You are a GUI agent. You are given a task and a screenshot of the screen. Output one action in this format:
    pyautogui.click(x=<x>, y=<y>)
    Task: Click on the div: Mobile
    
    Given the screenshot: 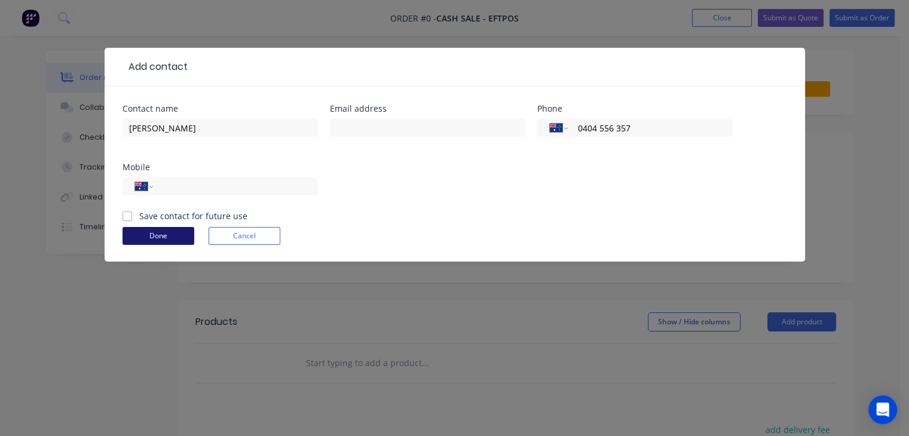 What is the action you would take?
    pyautogui.click(x=220, y=167)
    